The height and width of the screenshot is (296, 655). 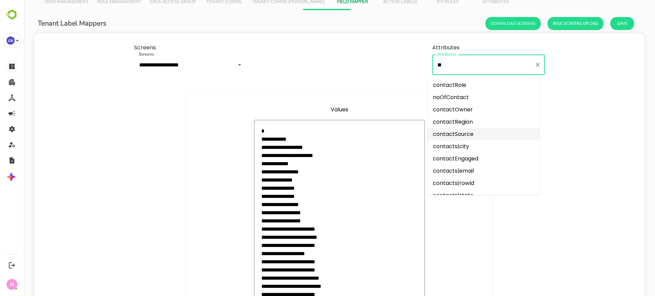 I want to click on li: contacts|email, so click(x=460, y=171).